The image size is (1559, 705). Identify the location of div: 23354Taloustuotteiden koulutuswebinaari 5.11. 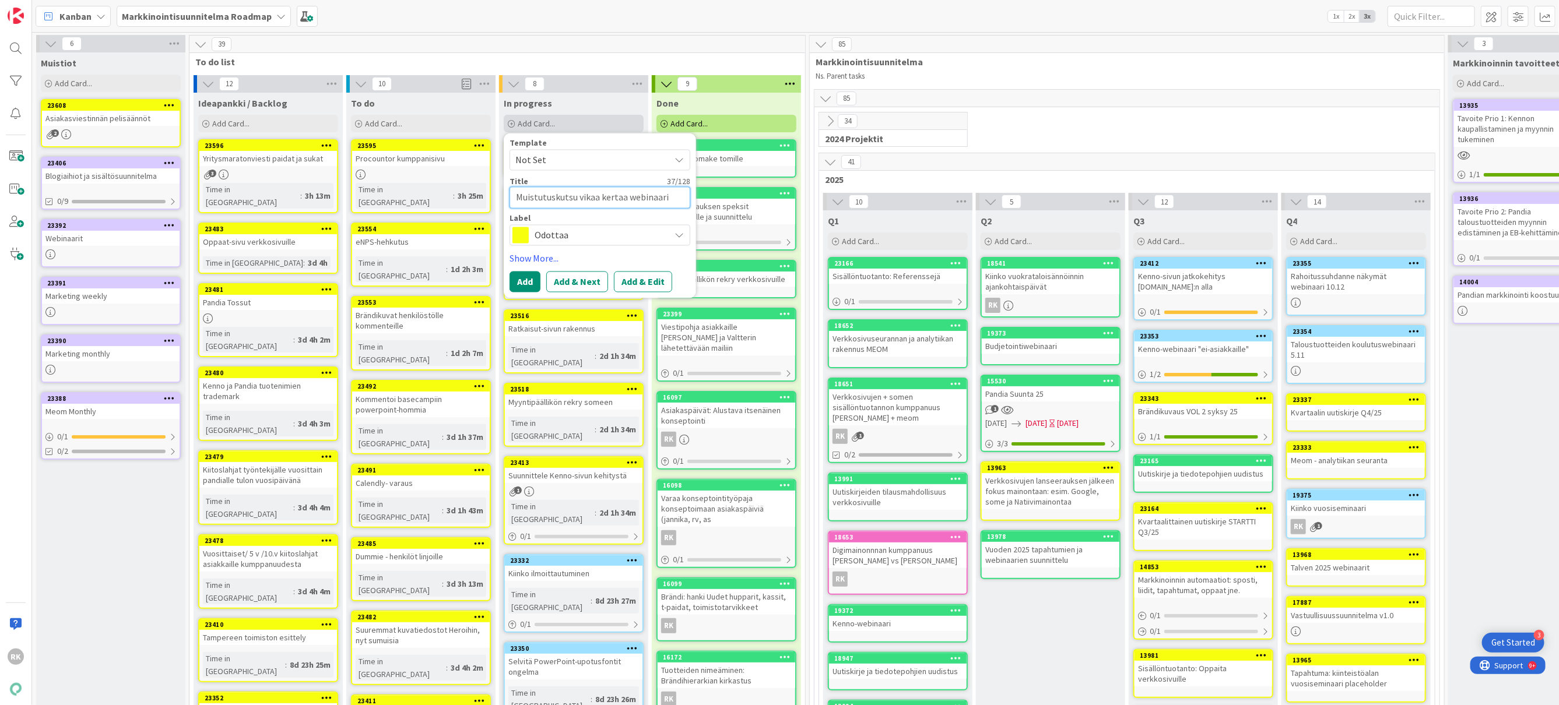
(1356, 344).